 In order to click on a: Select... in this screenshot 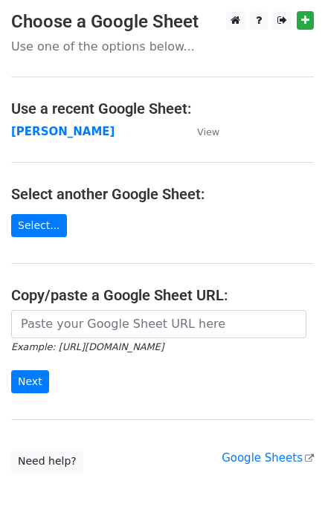, I will do `click(39, 225)`.